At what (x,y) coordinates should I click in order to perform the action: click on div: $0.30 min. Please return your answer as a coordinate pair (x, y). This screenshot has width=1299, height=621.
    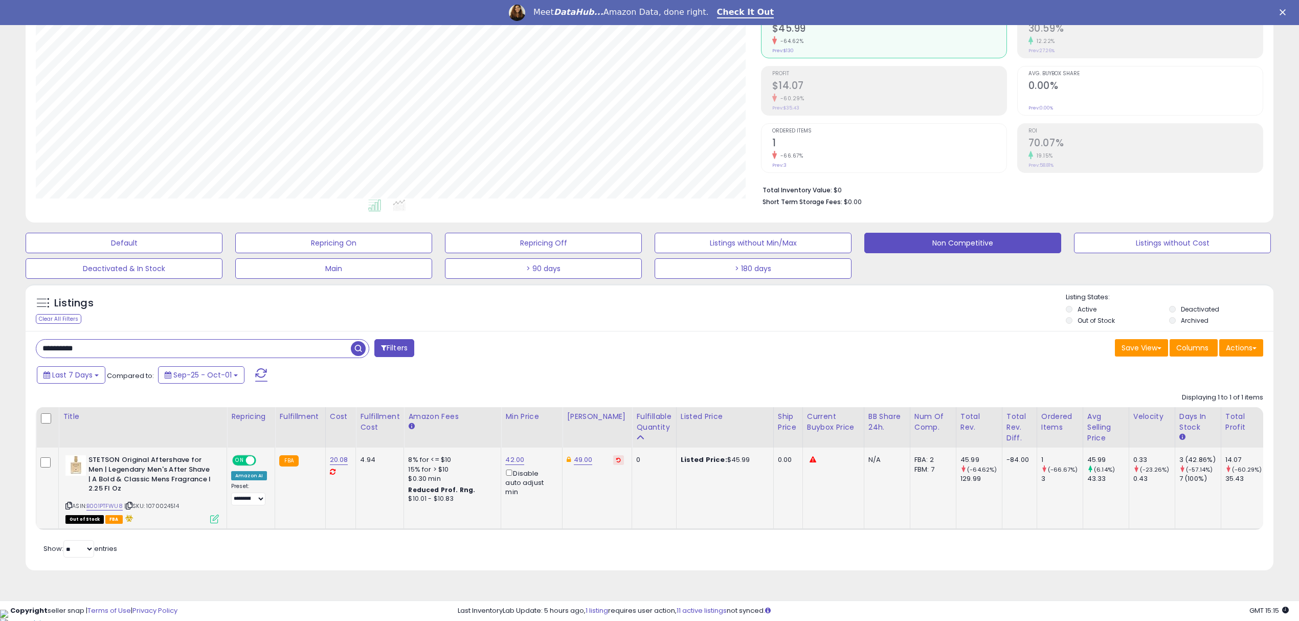
    Looking at the image, I should click on (450, 479).